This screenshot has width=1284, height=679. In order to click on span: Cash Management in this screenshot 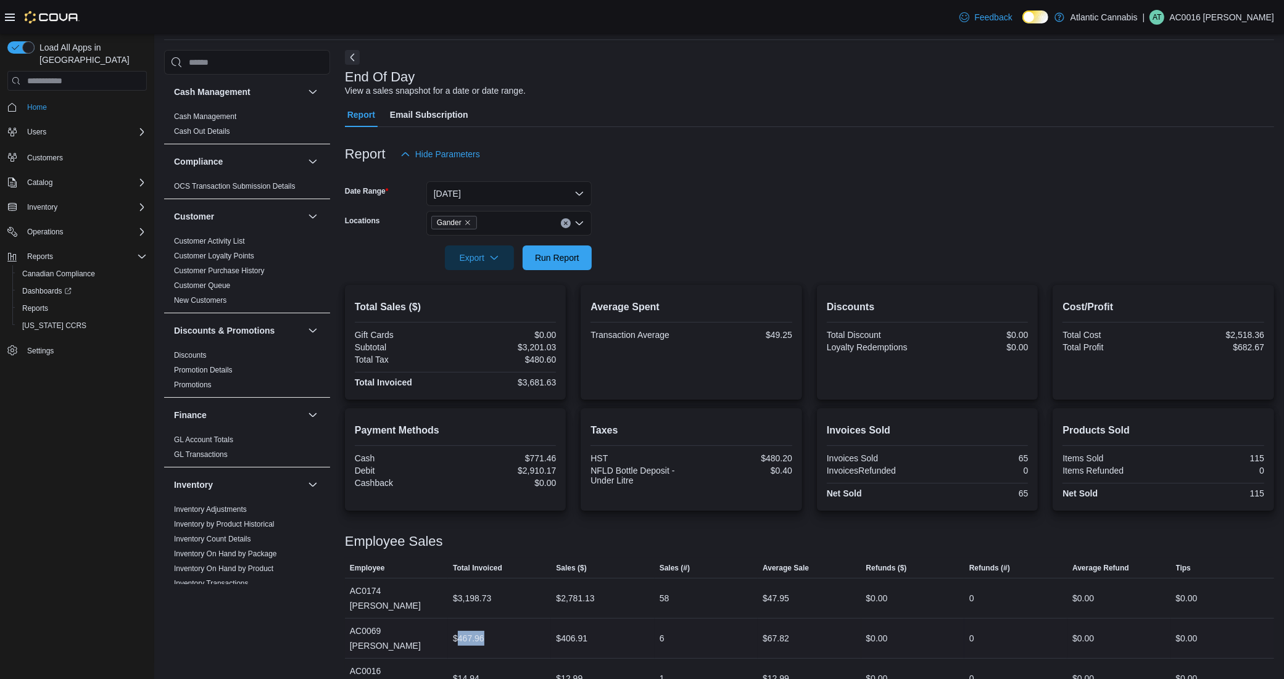, I will do `click(205, 117)`.